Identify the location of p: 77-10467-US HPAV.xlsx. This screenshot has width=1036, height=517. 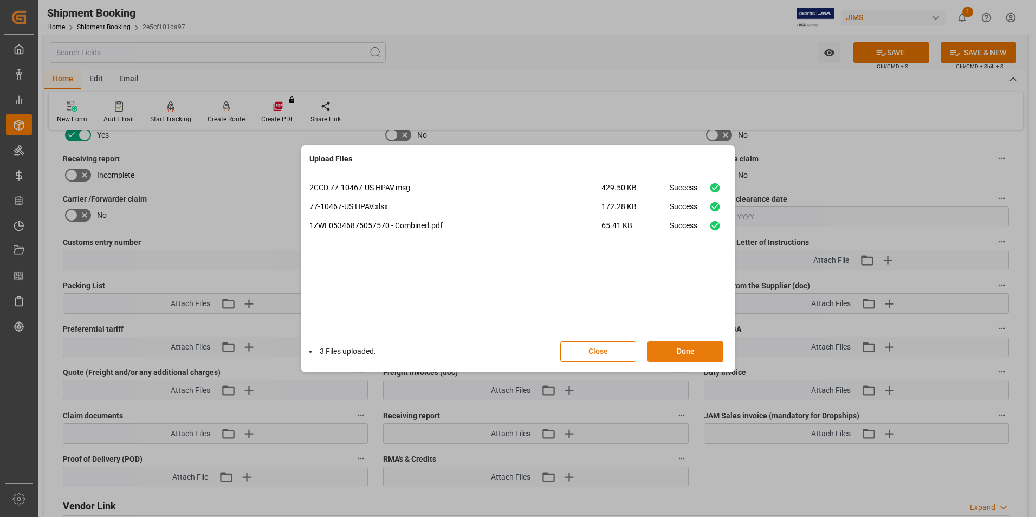
(455, 206).